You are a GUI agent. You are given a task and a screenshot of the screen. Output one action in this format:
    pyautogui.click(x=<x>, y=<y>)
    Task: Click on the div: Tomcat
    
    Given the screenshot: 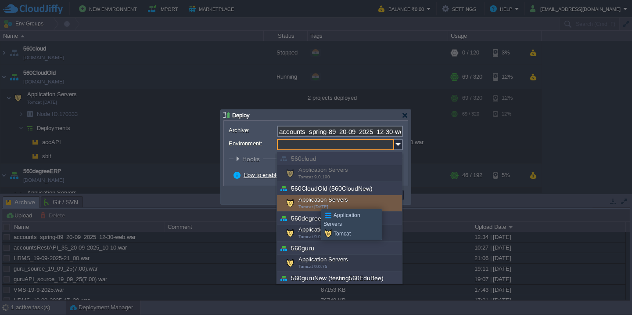 What is the action you would take?
    pyautogui.click(x=352, y=234)
    